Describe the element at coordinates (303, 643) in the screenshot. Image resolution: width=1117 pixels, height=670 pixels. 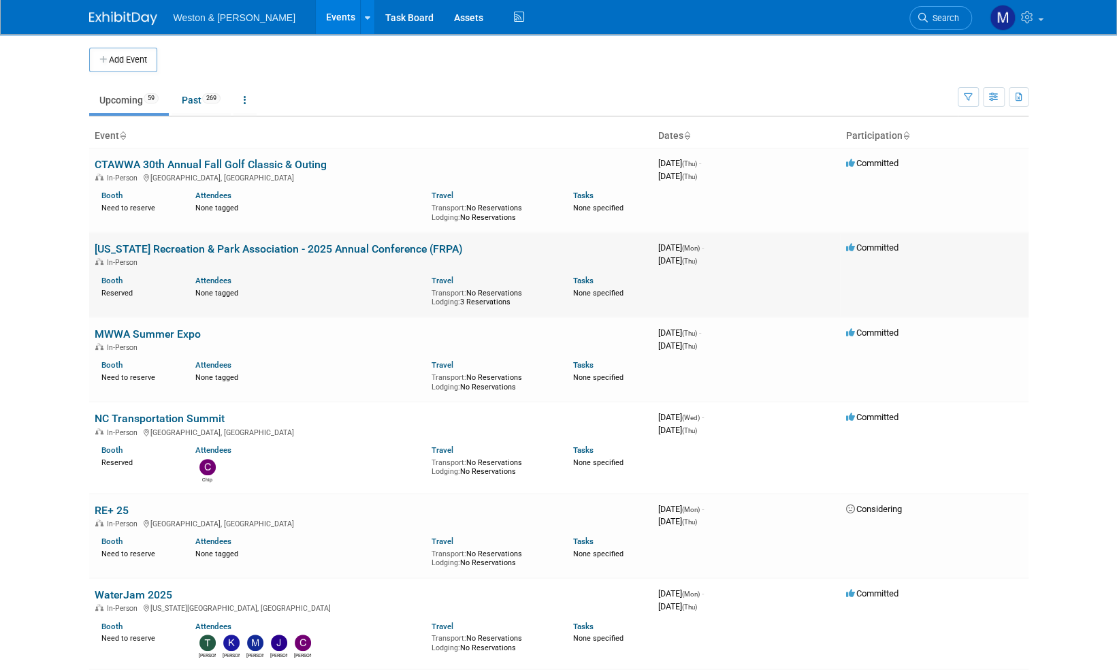
I see `img: Charles Gant` at that location.